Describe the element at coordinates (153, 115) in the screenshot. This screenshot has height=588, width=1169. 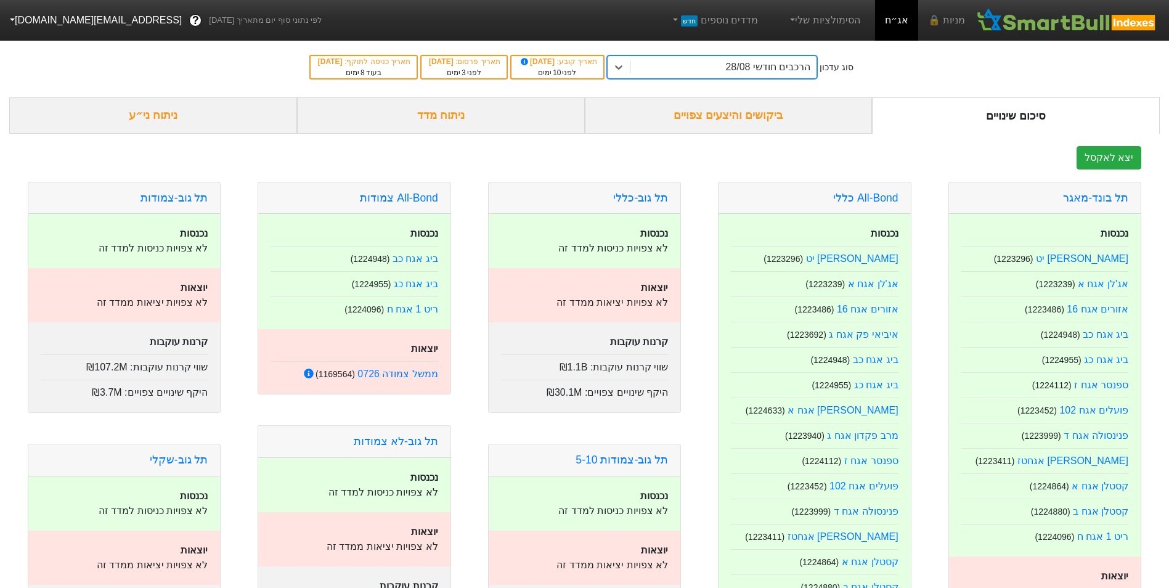
I see `div: ניתוח ני״ע` at that location.